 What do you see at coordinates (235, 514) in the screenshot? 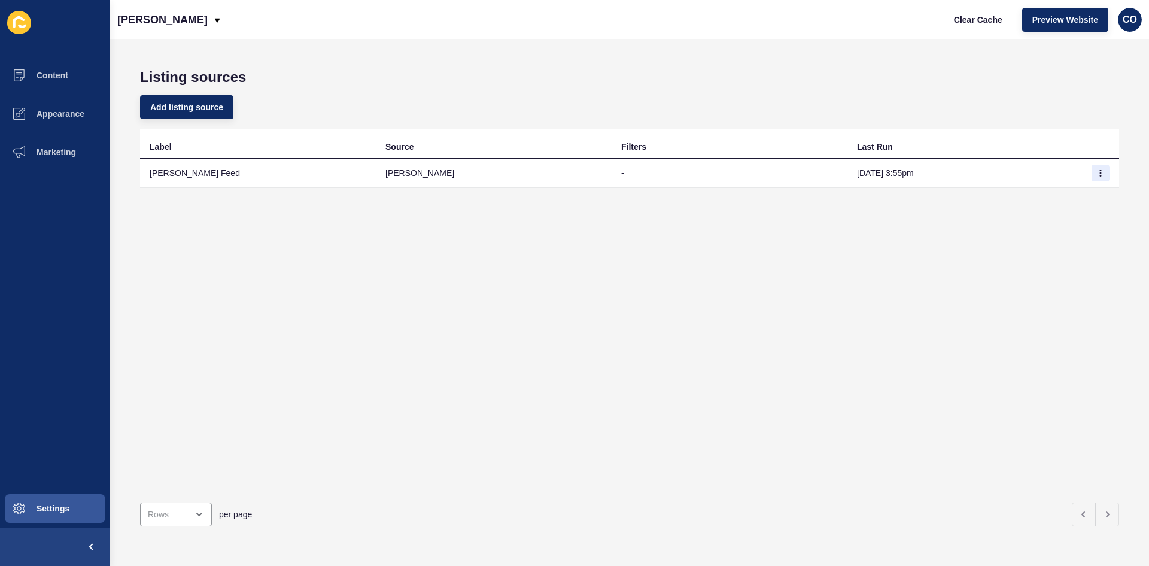
I see `span: per page` at bounding box center [235, 514].